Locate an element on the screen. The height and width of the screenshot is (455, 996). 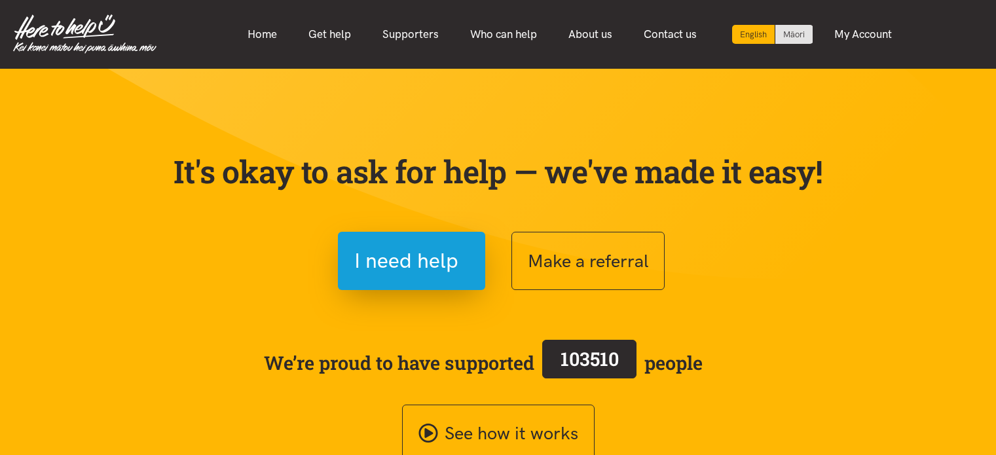
button: I need help is located at coordinates (411, 261).